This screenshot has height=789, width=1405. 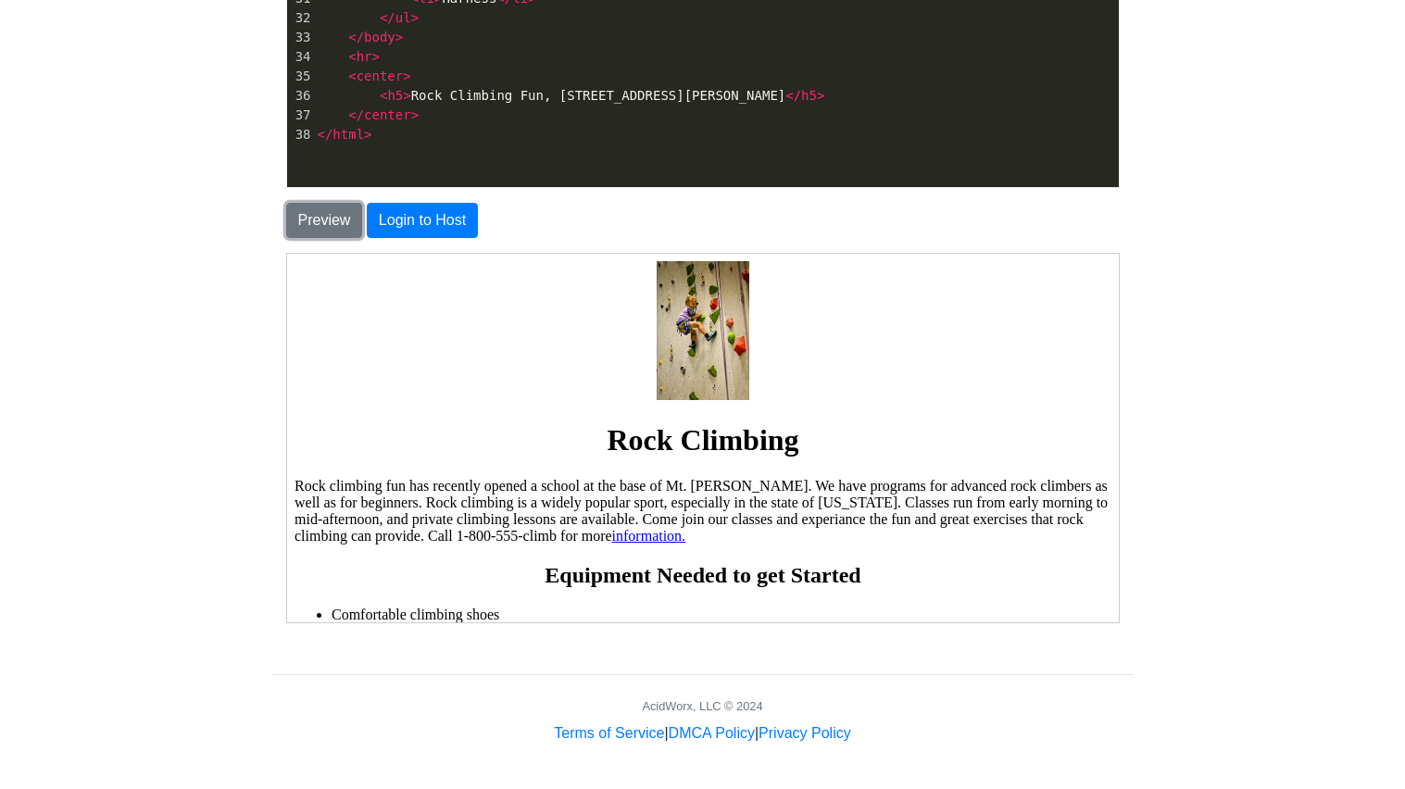 What do you see at coordinates (702, 706) in the screenshot?
I see `div: AcidWorx, LLC © 2024` at bounding box center [702, 706].